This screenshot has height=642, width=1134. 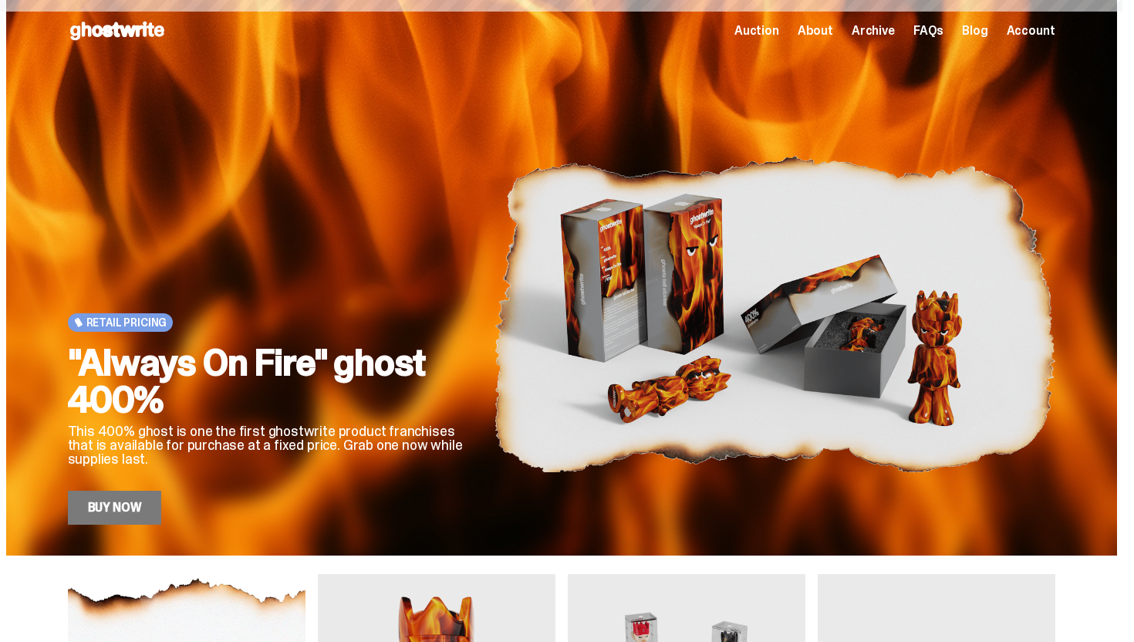 What do you see at coordinates (974, 31) in the screenshot?
I see `a: Blog` at bounding box center [974, 31].